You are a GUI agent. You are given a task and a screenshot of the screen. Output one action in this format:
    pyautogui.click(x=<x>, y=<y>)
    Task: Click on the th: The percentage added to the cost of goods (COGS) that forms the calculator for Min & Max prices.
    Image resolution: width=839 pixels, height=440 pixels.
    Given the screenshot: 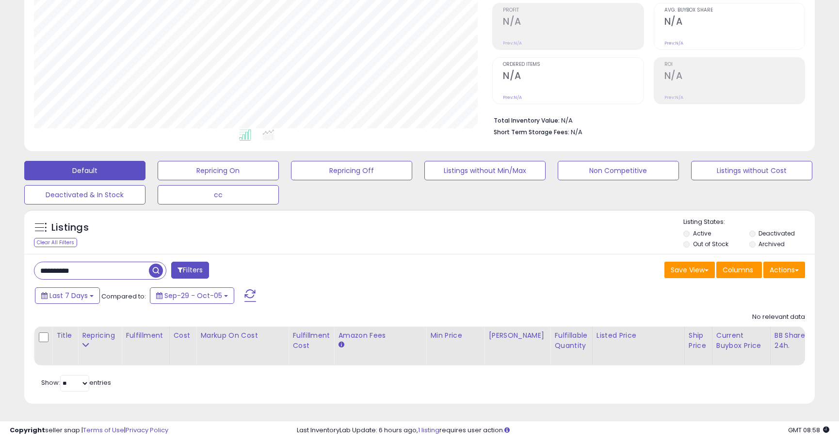 What is the action you would take?
    pyautogui.click(x=242, y=346)
    